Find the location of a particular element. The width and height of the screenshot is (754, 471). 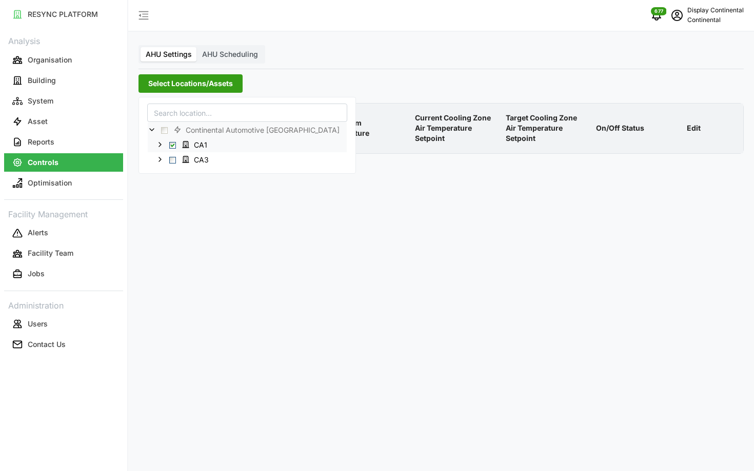

span: Continental Automotive Singapore is located at coordinates (258, 130).